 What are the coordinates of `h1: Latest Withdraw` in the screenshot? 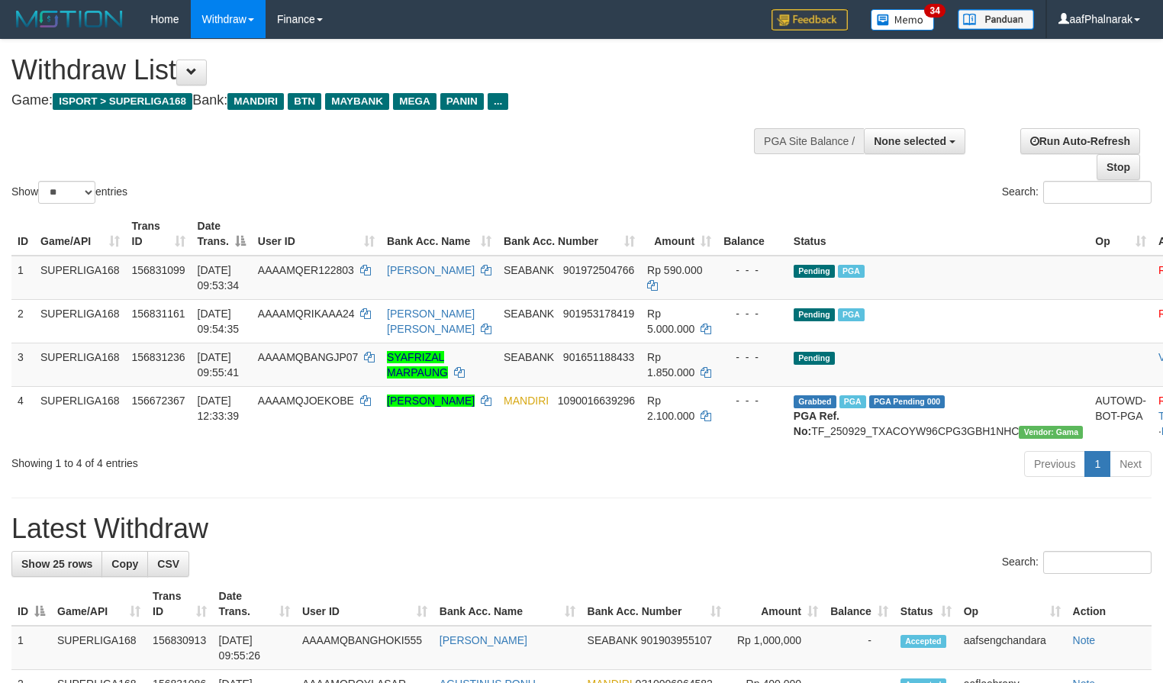 It's located at (581, 529).